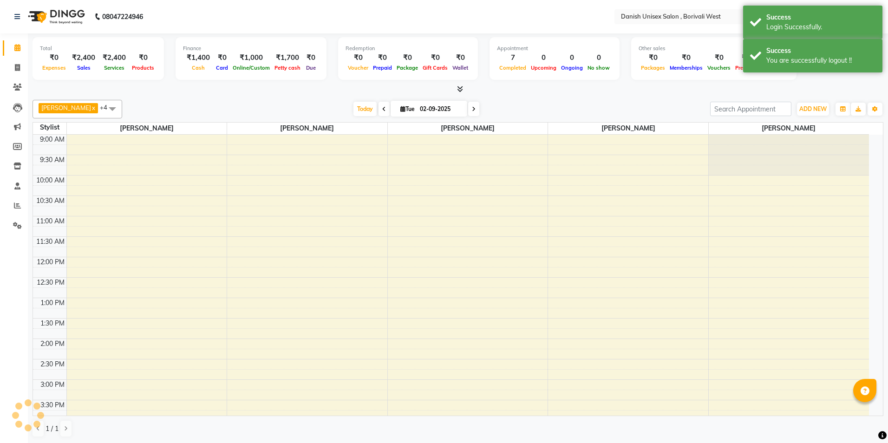 The image size is (888, 443). I want to click on b: 08047224946, so click(123, 17).